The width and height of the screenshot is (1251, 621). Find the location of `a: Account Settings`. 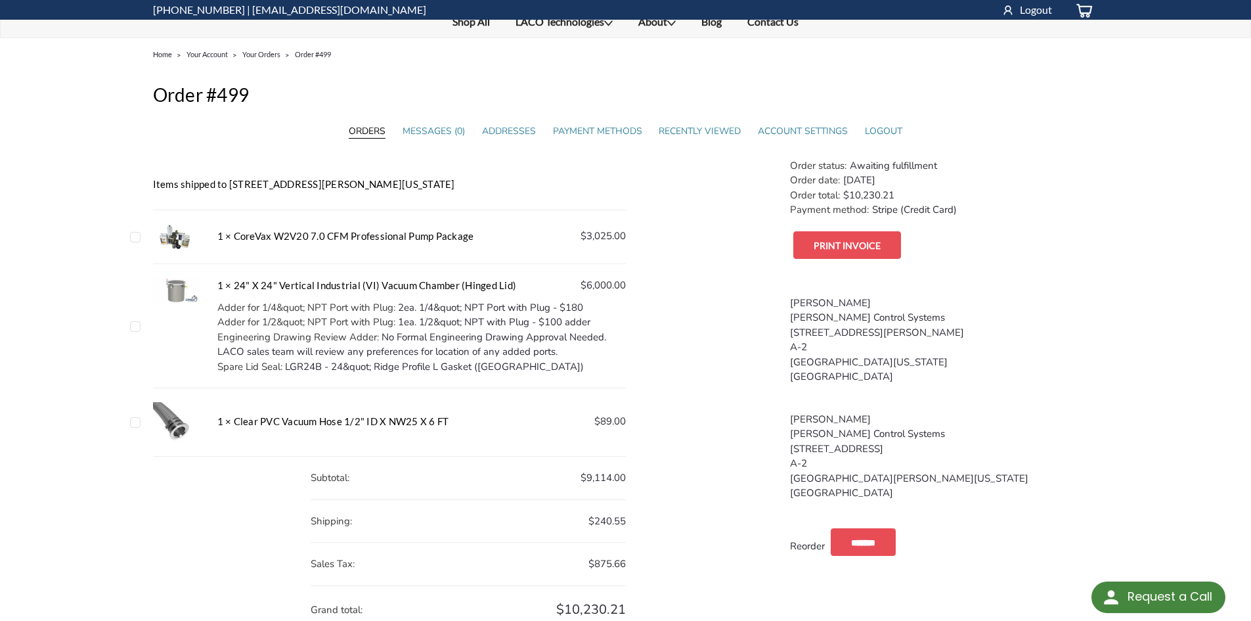

a: Account Settings is located at coordinates (803, 131).